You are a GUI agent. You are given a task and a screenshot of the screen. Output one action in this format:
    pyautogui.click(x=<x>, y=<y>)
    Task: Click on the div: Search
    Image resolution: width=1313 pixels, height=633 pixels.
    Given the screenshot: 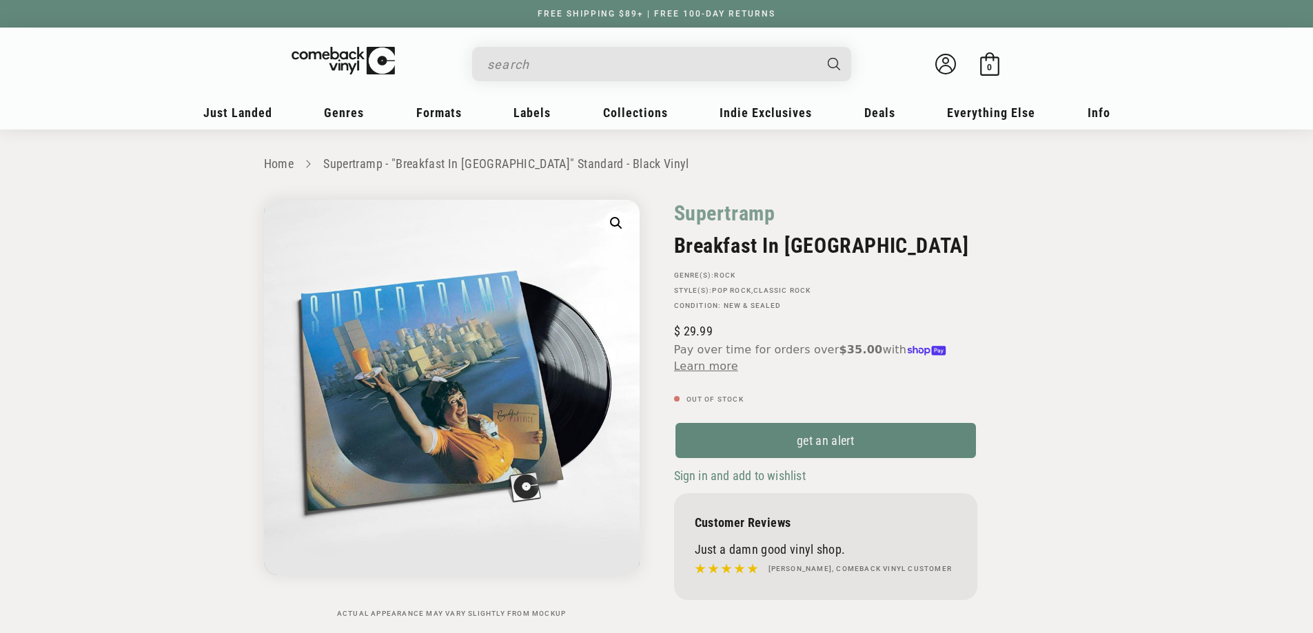 What is the action you would take?
    pyautogui.click(x=662, y=64)
    